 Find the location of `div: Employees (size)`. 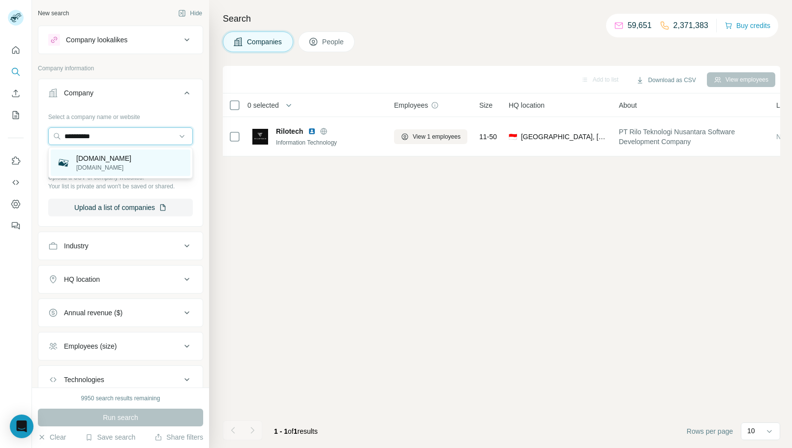

div: Employees (size) is located at coordinates (90, 346).